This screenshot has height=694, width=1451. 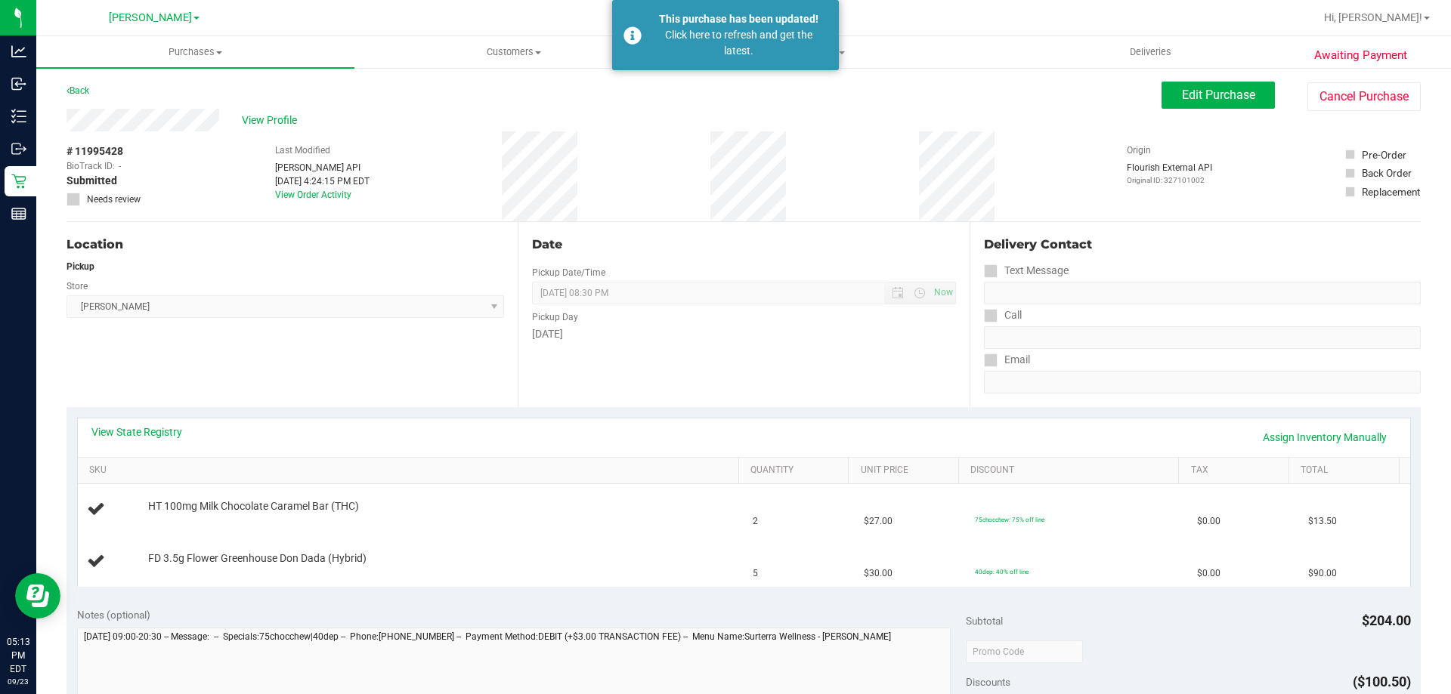 What do you see at coordinates (1237, 471) in the screenshot?
I see `a: Tax` at bounding box center [1237, 471].